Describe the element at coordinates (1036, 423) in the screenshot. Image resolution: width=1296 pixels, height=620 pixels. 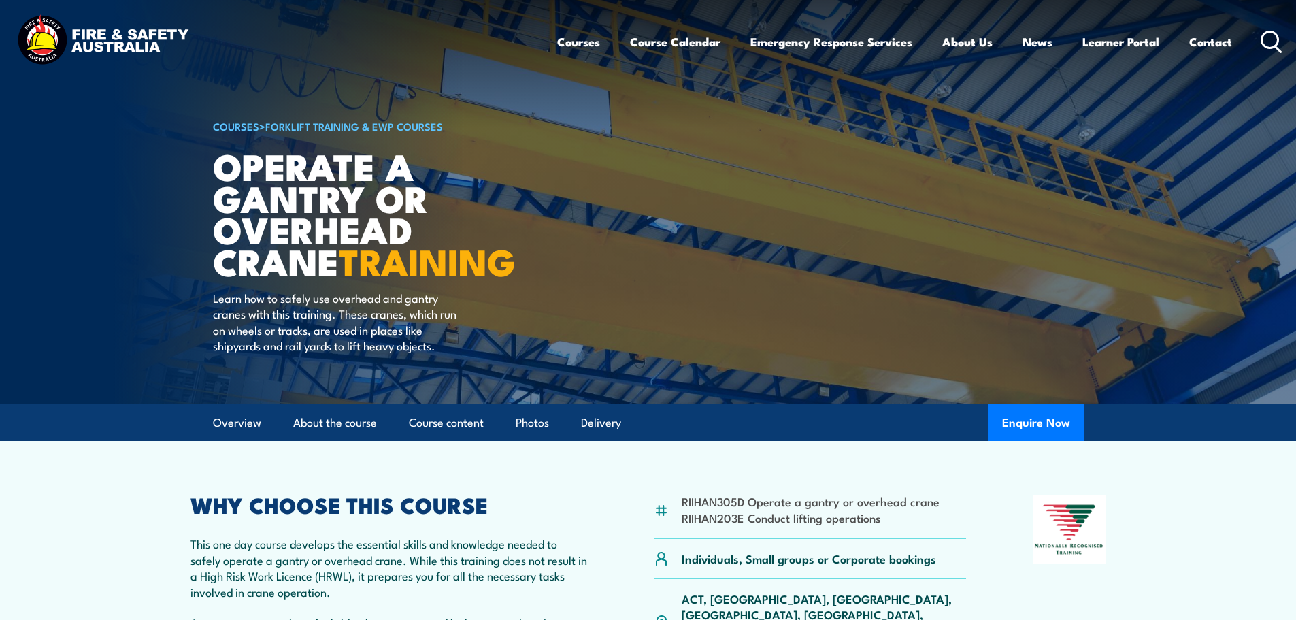
I see `button: Enquire Now` at that location.